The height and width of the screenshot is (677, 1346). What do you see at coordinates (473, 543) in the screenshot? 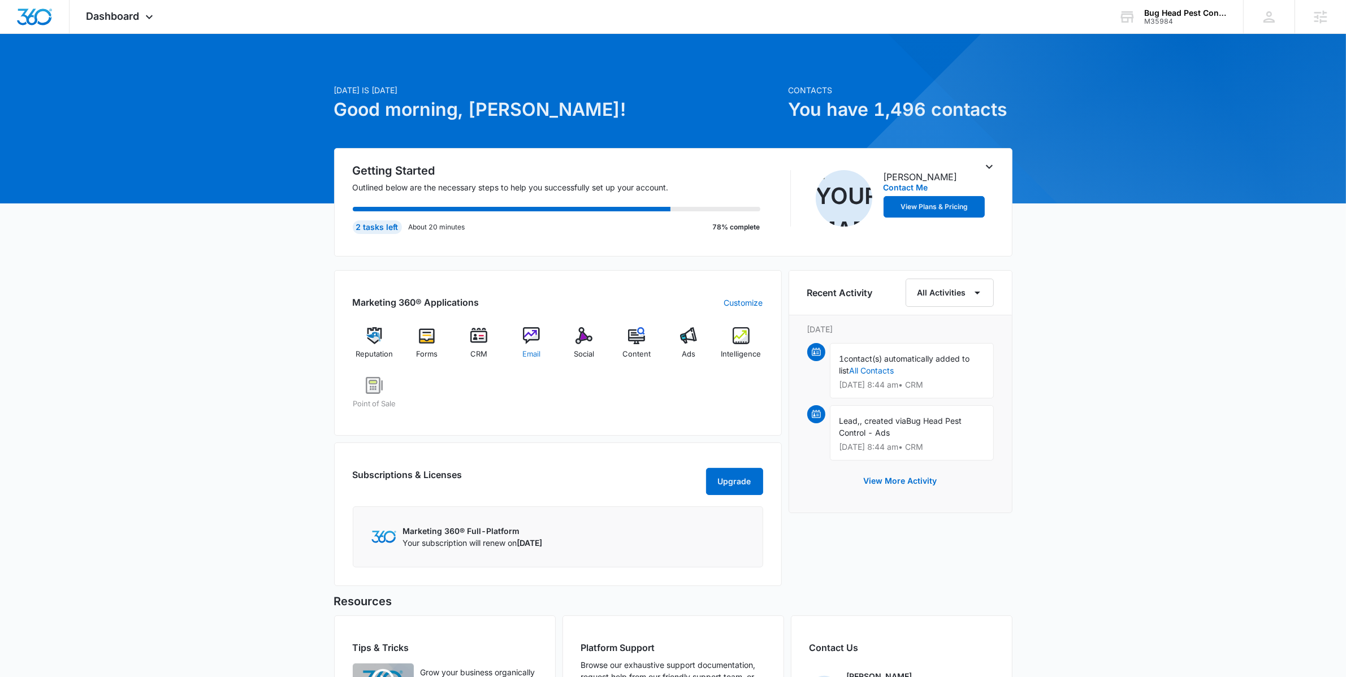
I see `p: Your subscription will renew on` at bounding box center [473, 543].